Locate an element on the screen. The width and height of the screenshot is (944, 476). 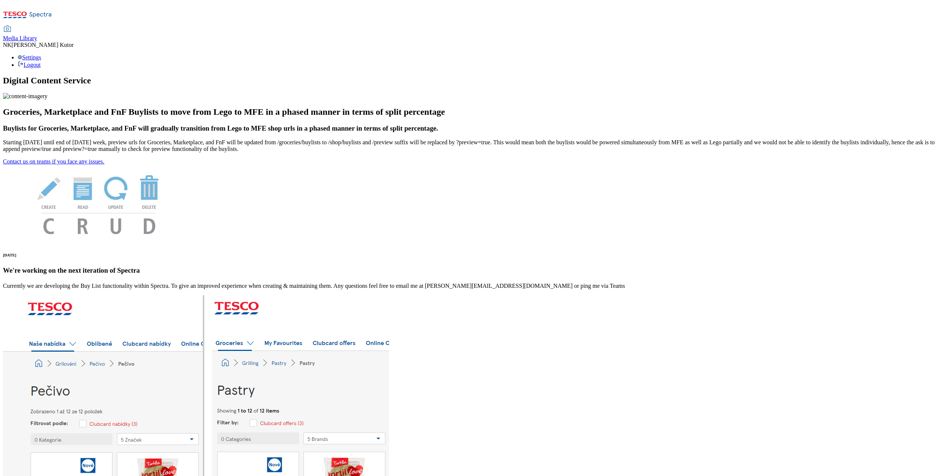
a: Media Library is located at coordinates (20, 34).